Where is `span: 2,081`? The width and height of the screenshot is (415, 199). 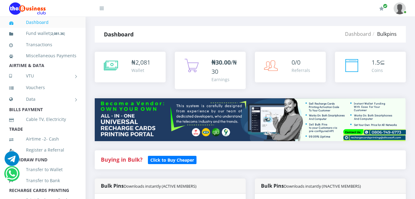 span: 2,081 is located at coordinates (143, 62).